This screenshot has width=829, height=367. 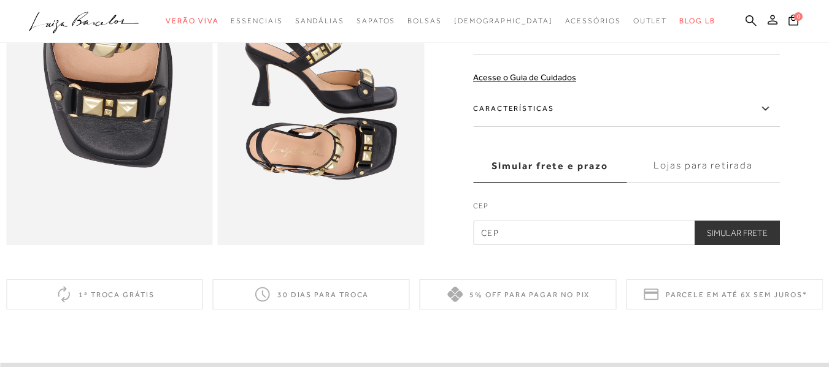 What do you see at coordinates (550, 166) in the screenshot?
I see `label: Simular frete e prazo` at bounding box center [550, 166].